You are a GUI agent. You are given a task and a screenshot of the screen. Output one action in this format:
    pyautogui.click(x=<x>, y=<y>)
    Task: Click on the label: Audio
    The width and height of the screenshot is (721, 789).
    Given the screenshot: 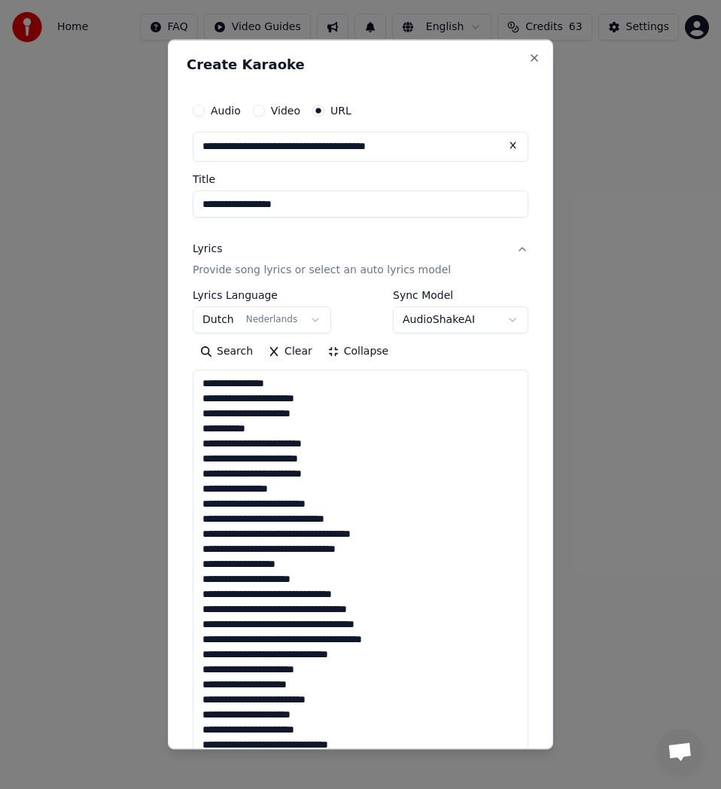 What is the action you would take?
    pyautogui.click(x=226, y=111)
    